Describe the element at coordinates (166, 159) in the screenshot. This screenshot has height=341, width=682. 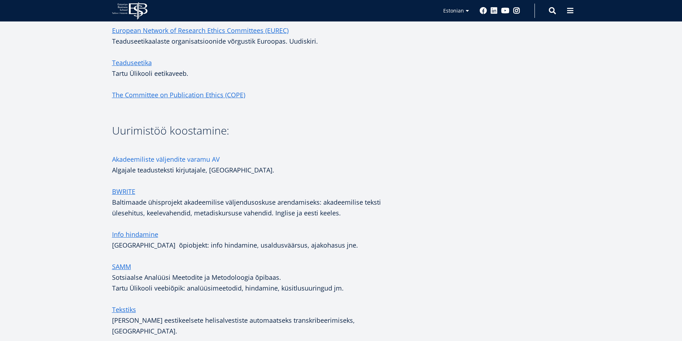
I see `a: Akadeemiliste väljendite varamu AV` at that location.